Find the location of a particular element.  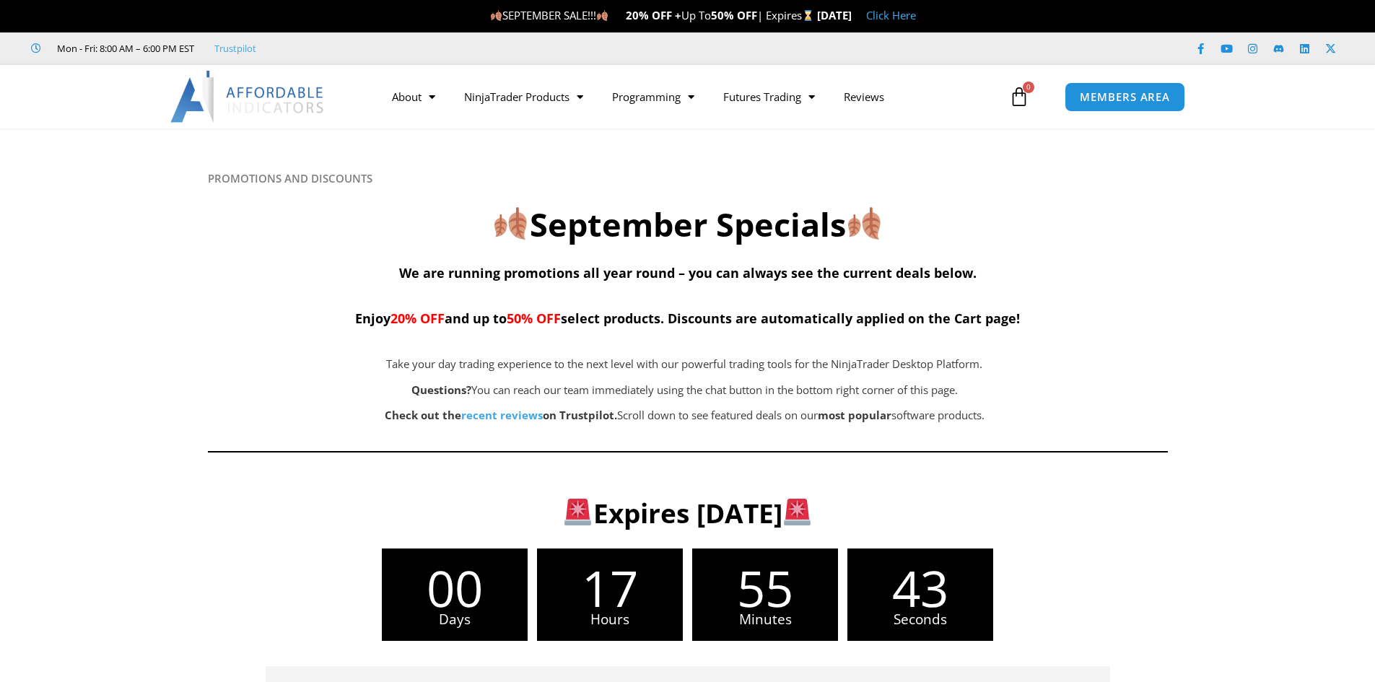

span: 0 is located at coordinates (1028, 87).